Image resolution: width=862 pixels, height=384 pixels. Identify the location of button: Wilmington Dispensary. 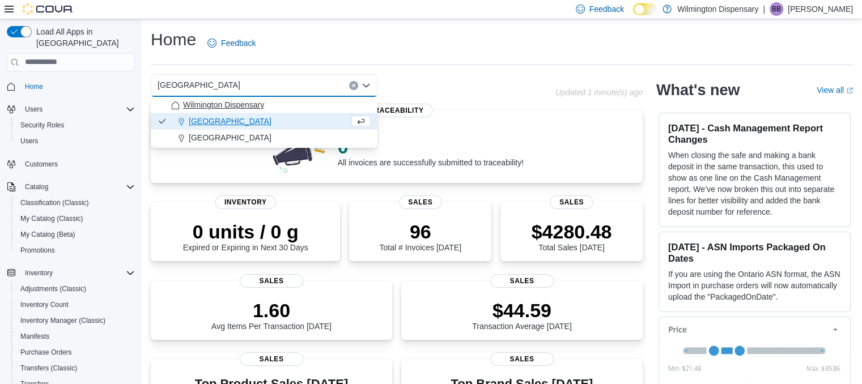
(264, 105).